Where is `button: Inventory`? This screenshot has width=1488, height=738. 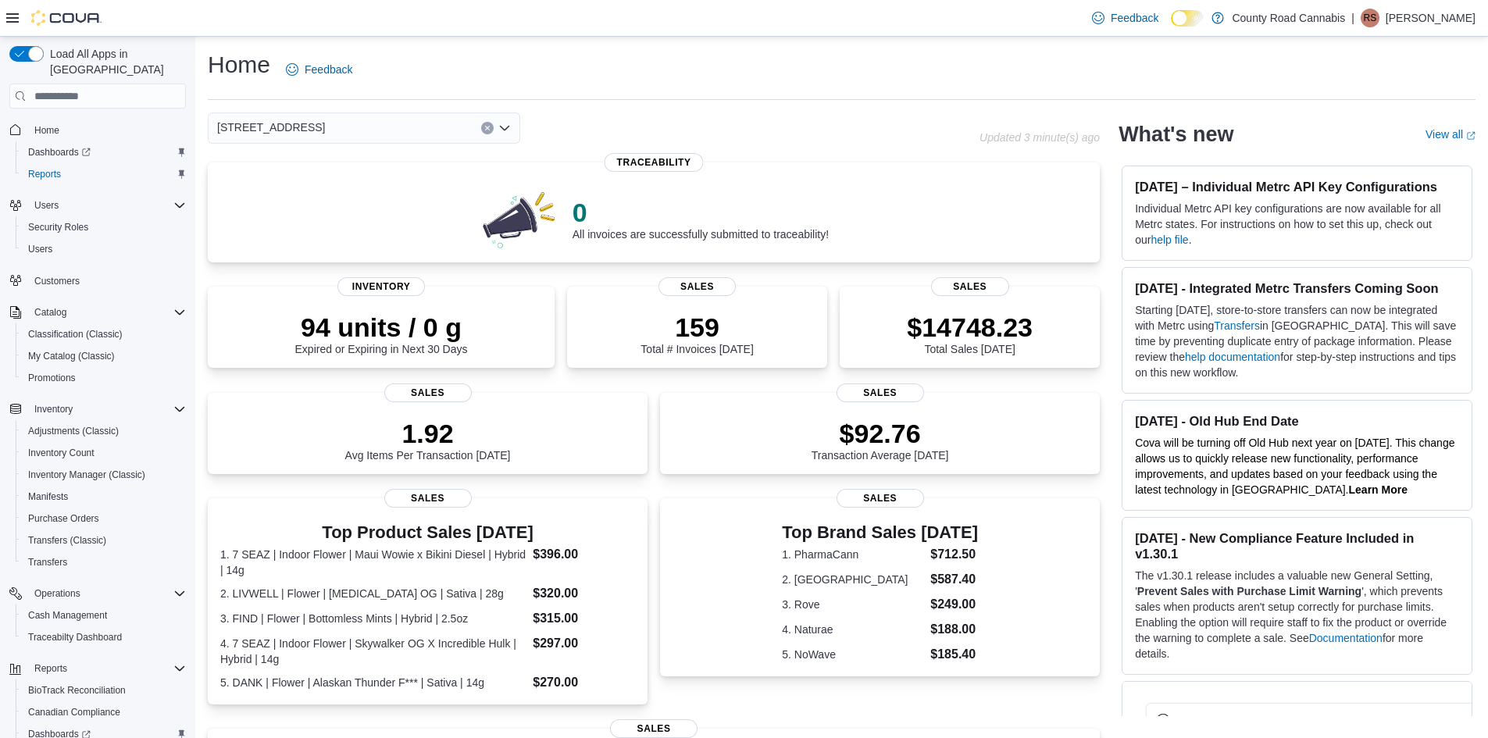 button: Inventory is located at coordinates (53, 409).